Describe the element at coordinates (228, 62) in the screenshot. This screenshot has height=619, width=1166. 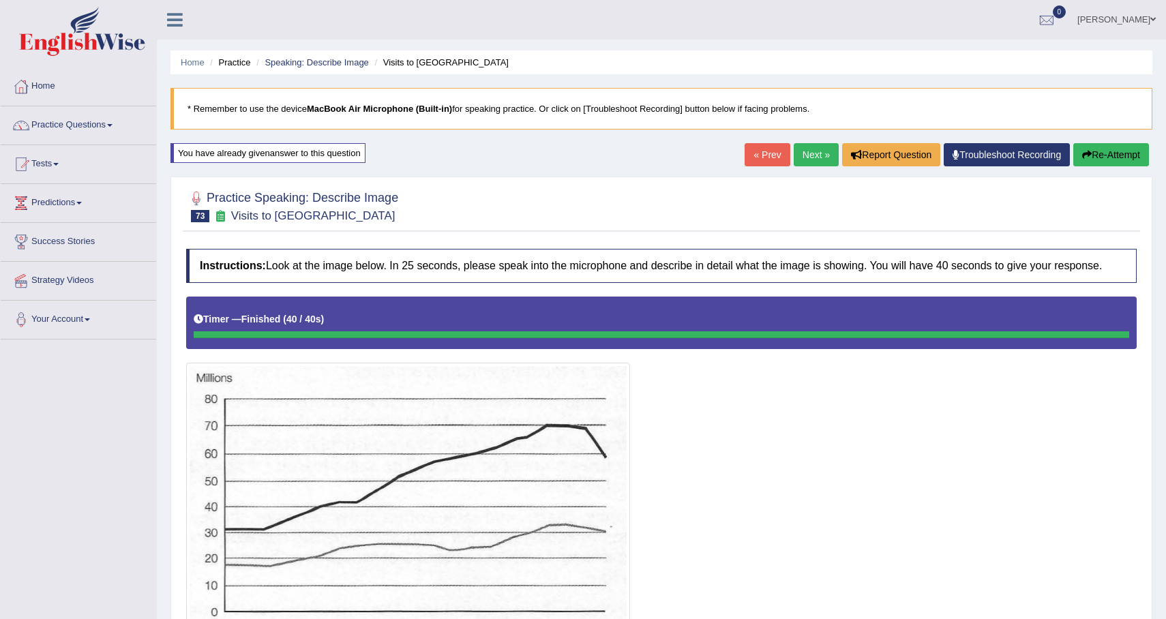
I see `li: Practice` at that location.